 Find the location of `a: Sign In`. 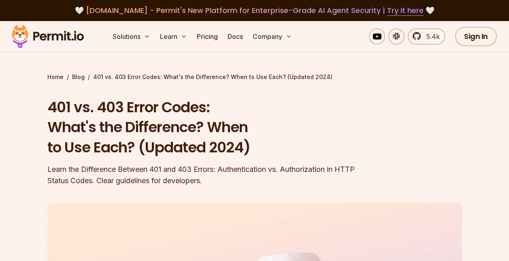

a: Sign In is located at coordinates (476, 36).